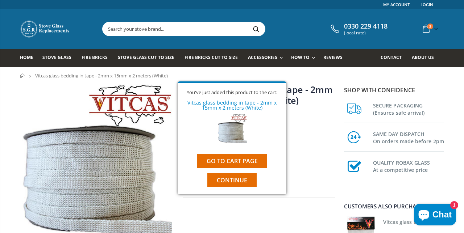 The image size is (464, 233). What do you see at coordinates (336, 58) in the screenshot?
I see `a: Reviews` at bounding box center [336, 58].